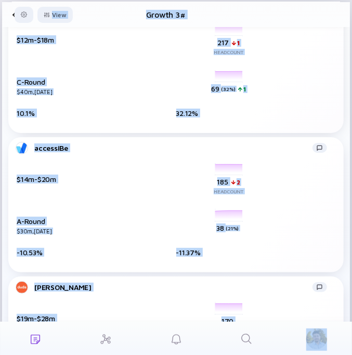 The image size is (352, 355). Describe the element at coordinates (96, 184) in the screenshot. I see `div: $14m-$20m` at that location.